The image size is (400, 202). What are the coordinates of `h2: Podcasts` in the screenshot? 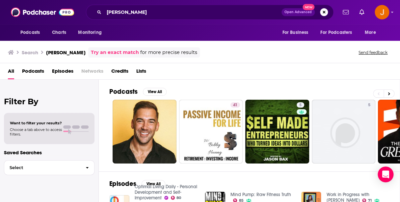 It's located at (123, 91).